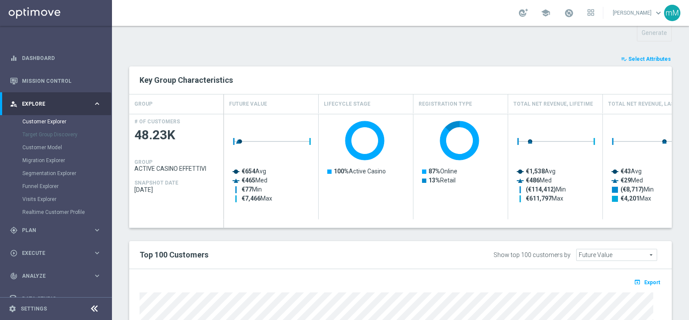 This screenshot has width=689, height=320. I want to click on div: Data Studio keyboard_arrow_right, so click(56, 298).